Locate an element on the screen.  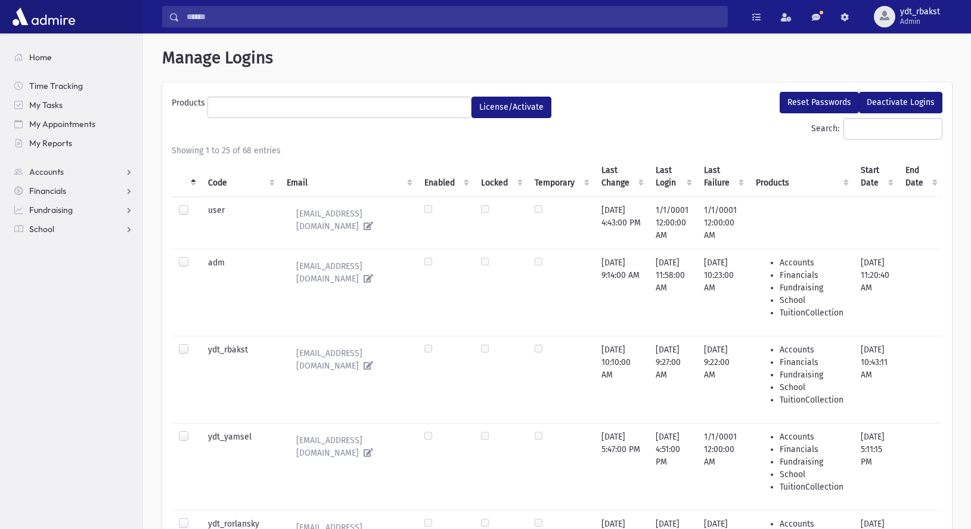
th: Enabled : activate to sort column ascending is located at coordinates (446, 176).